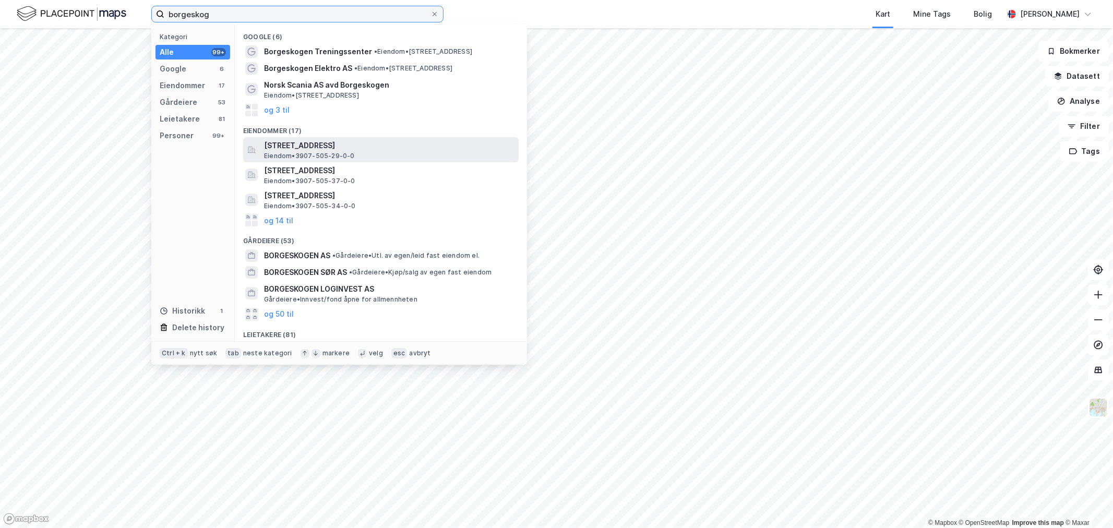  What do you see at coordinates (179, 119) in the screenshot?
I see `div: Leietakere` at bounding box center [179, 119].